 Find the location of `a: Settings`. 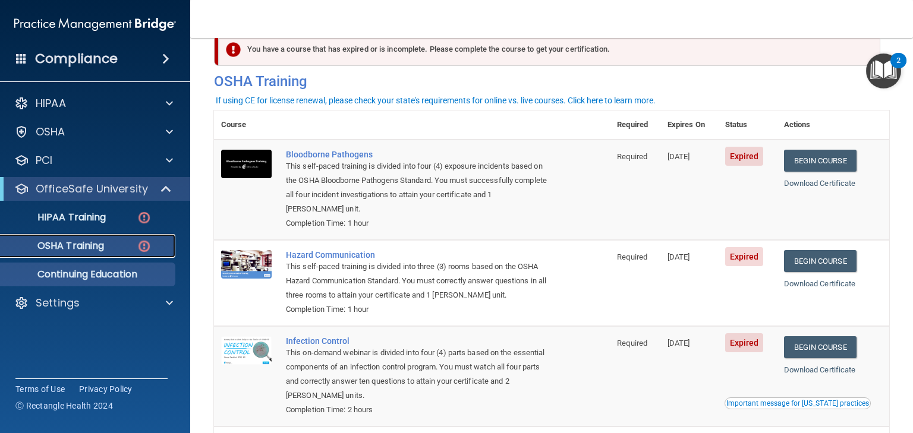

a: Settings is located at coordinates (93, 303).